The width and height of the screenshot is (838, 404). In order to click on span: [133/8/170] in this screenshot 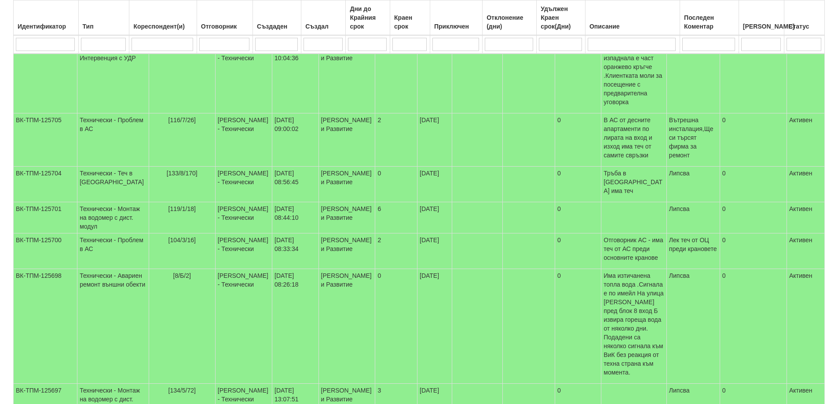, I will do `click(182, 173)`.